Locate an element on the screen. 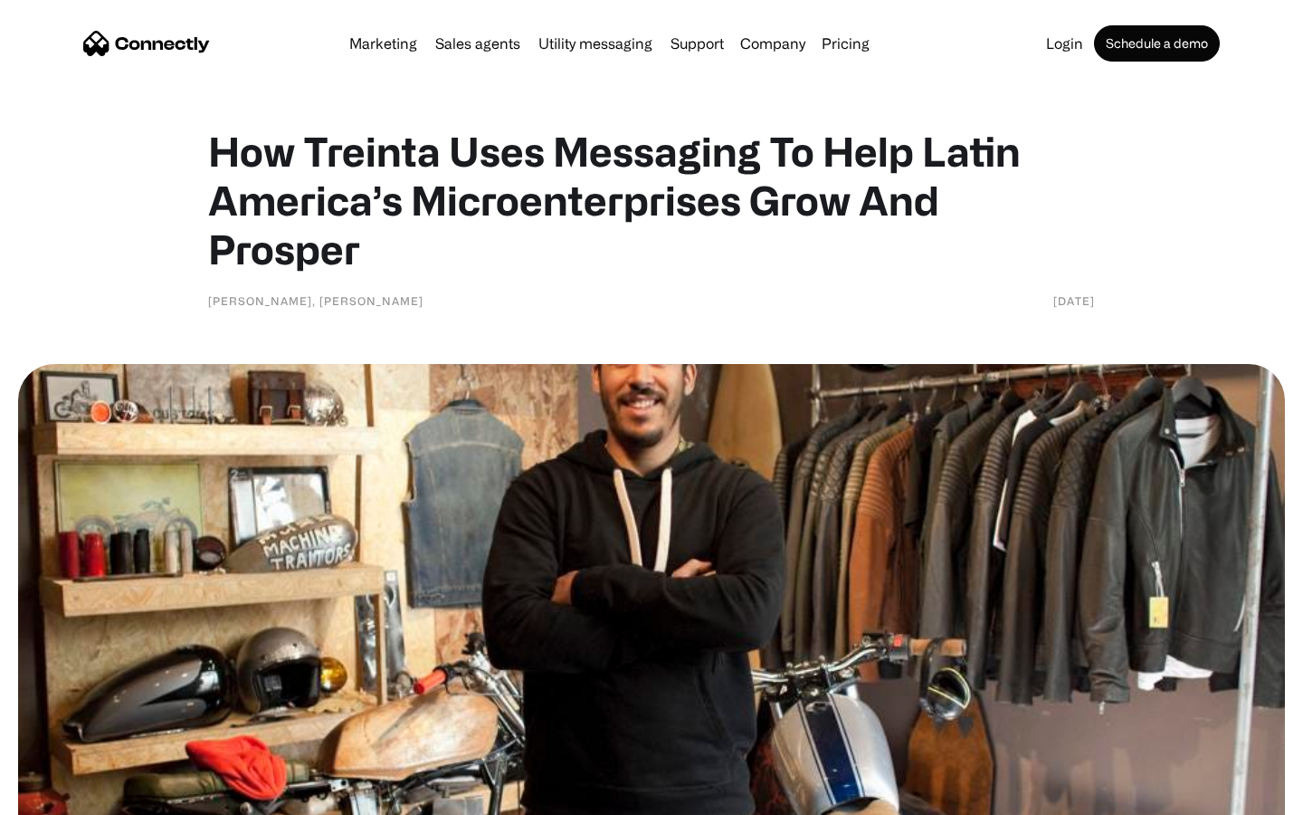  a: Login is located at coordinates (1064, 43).